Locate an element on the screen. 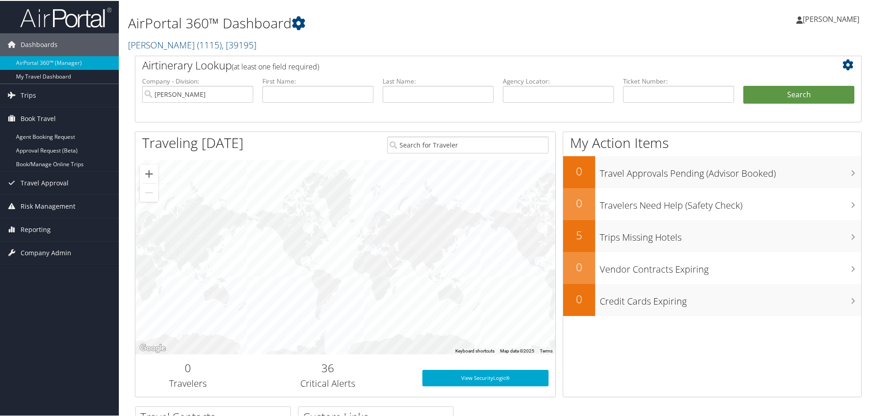  h2: 5 is located at coordinates (579, 234).